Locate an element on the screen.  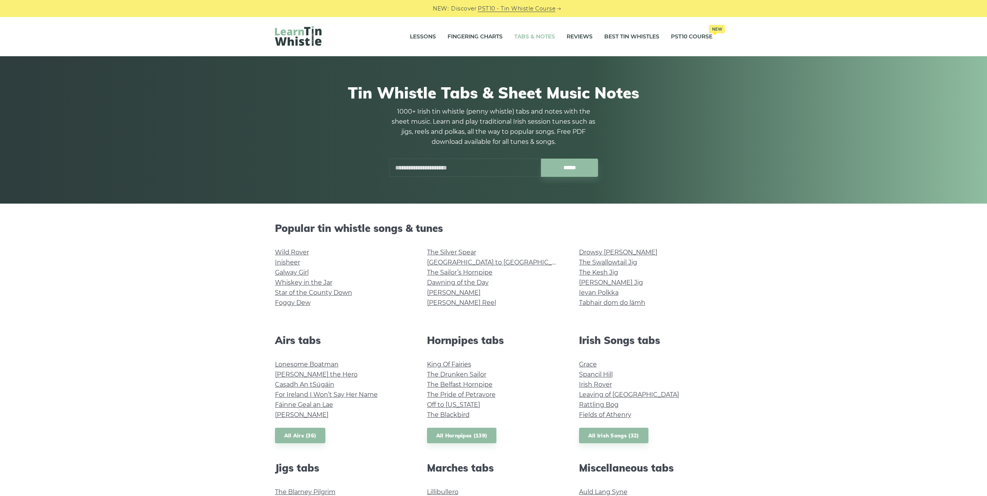
a: King Of Fairies is located at coordinates (449, 364).